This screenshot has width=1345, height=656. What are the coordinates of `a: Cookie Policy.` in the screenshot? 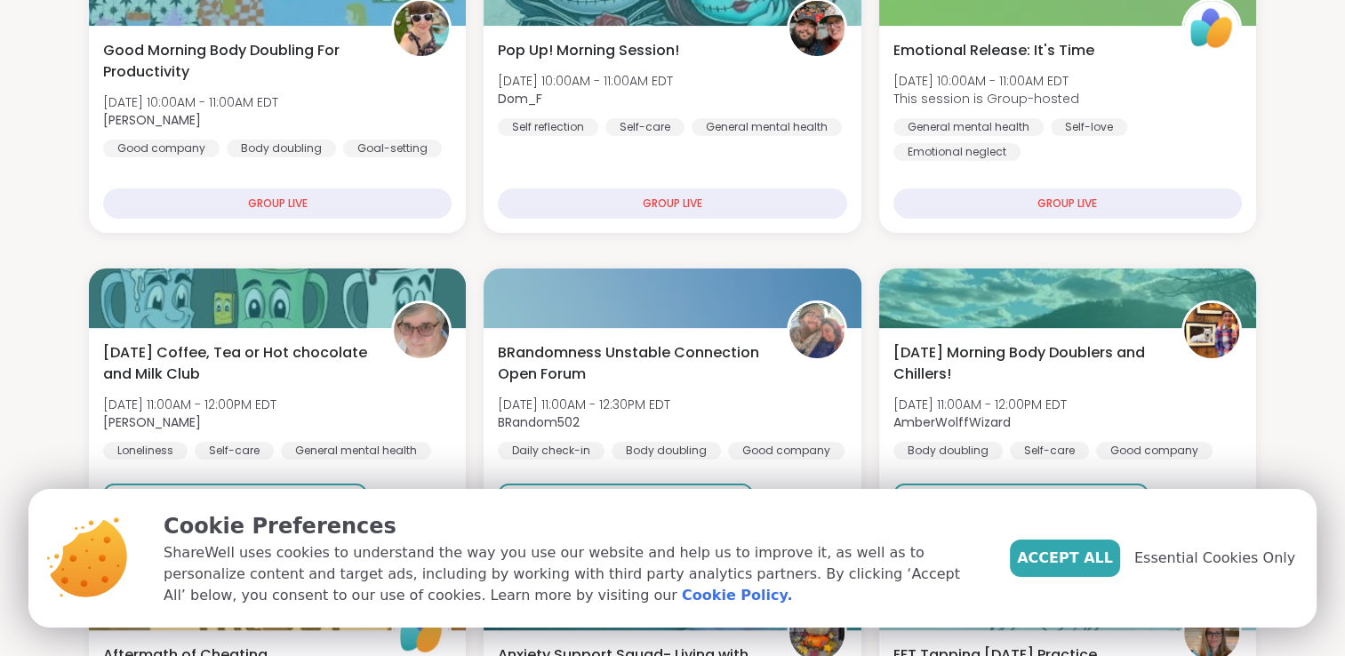 It's located at (737, 595).